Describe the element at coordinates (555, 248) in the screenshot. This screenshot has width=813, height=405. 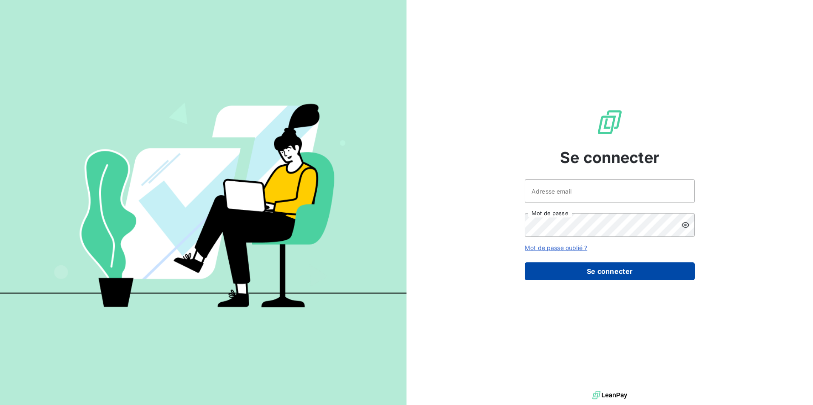
I see `a: Mot de passe oublié ?` at that location.